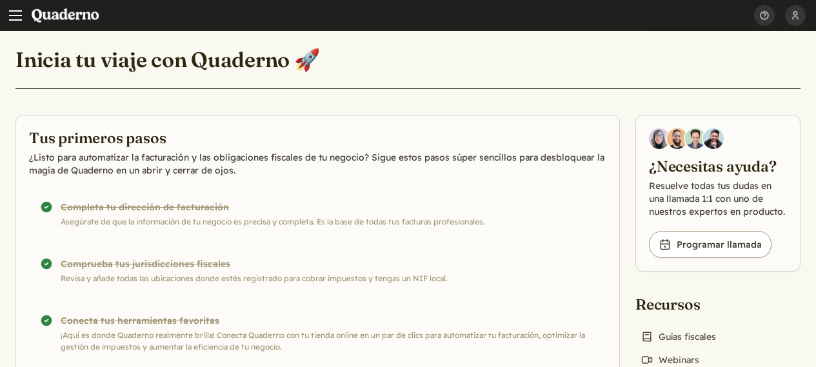  Describe the element at coordinates (696, 305) in the screenshot. I see `h2: Recursos` at that location.